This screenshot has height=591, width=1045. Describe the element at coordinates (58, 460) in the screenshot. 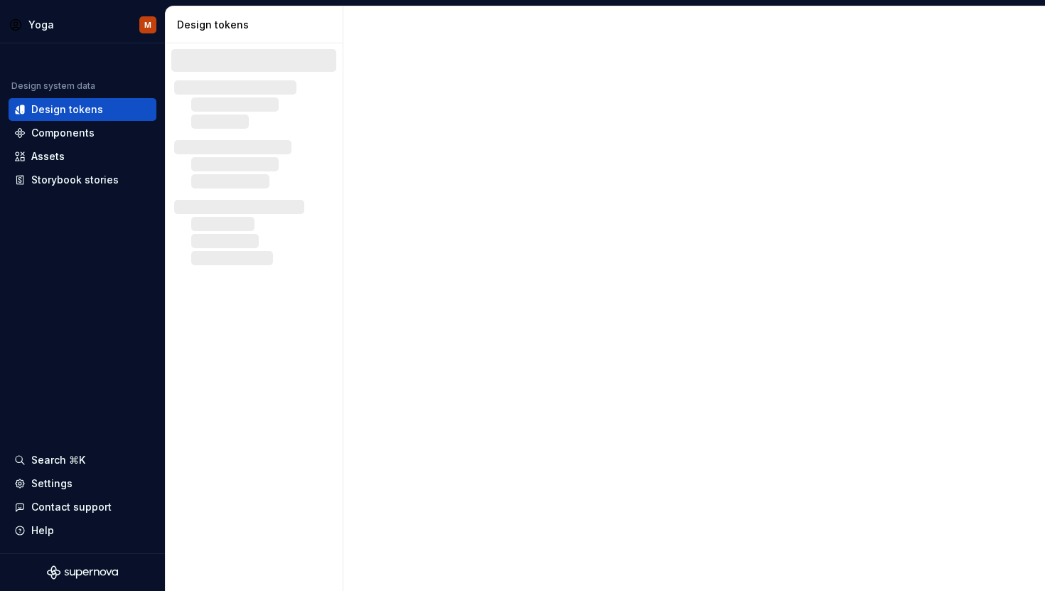

I see `div: Search ⌘K` at that location.